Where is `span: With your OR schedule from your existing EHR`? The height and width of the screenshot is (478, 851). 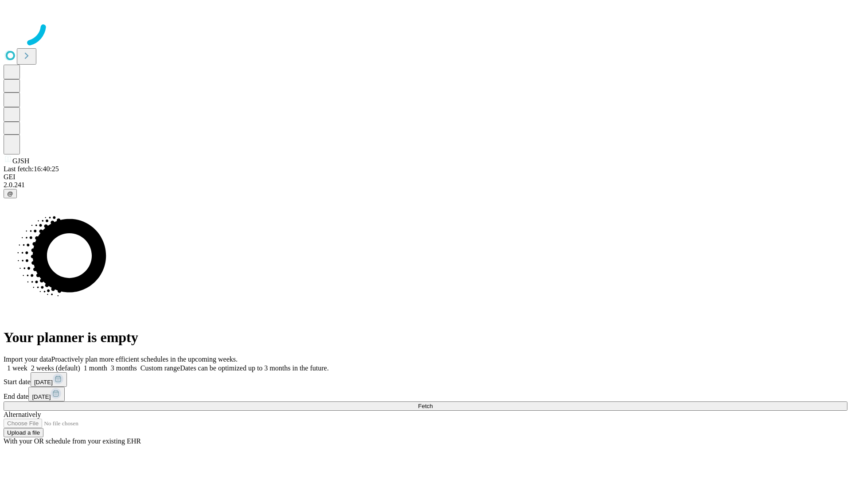 span: With your OR schedule from your existing EHR is located at coordinates (72, 441).